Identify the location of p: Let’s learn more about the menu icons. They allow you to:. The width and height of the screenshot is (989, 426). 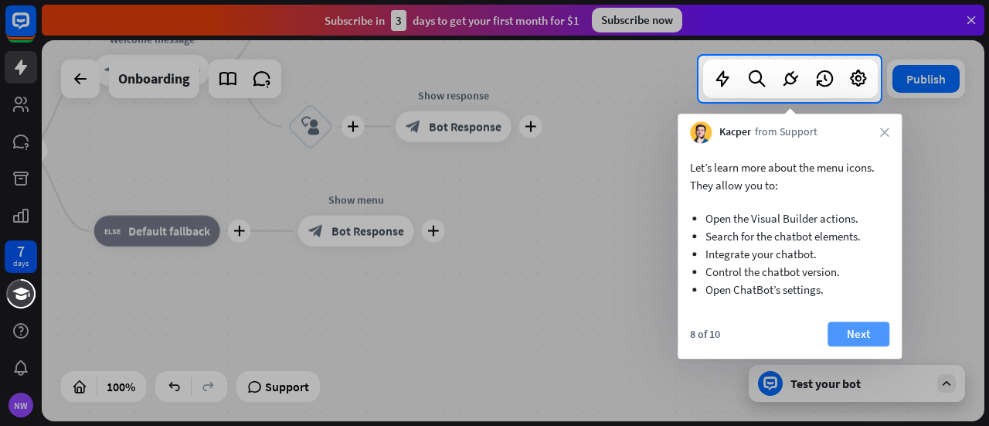
(789, 176).